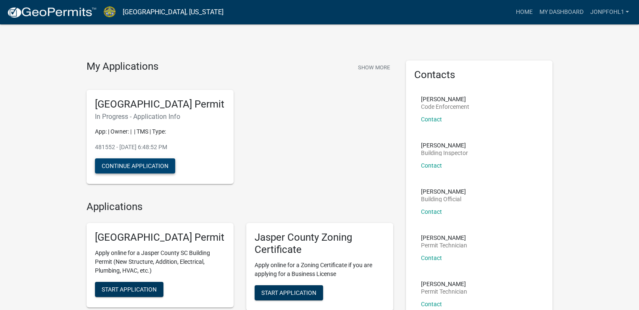 The height and width of the screenshot is (310, 639). I want to click on button: Continue Application, so click(135, 166).